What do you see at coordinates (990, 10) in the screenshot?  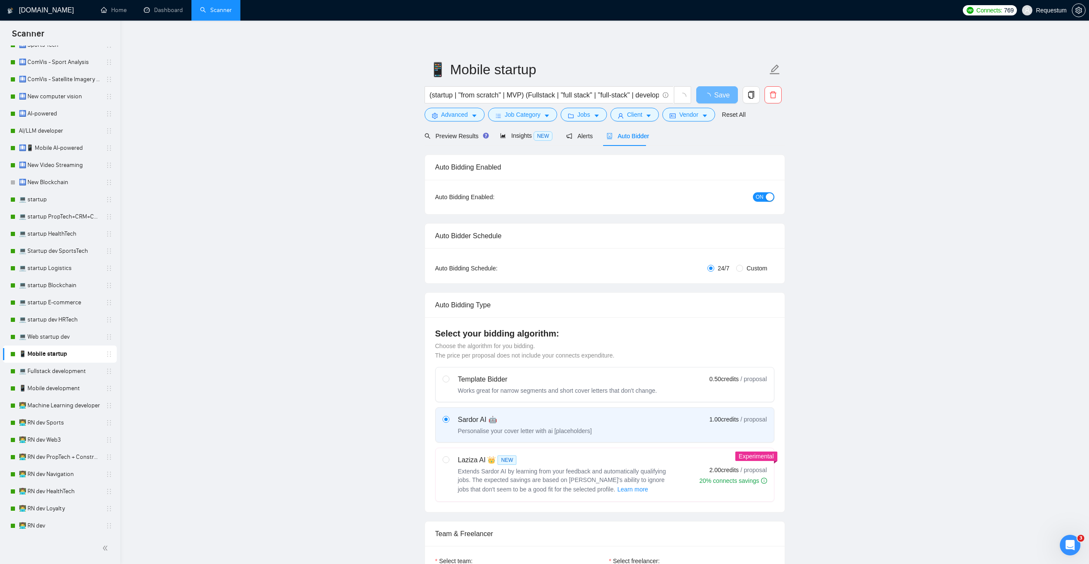 I see `span: Connects:` at bounding box center [990, 10].